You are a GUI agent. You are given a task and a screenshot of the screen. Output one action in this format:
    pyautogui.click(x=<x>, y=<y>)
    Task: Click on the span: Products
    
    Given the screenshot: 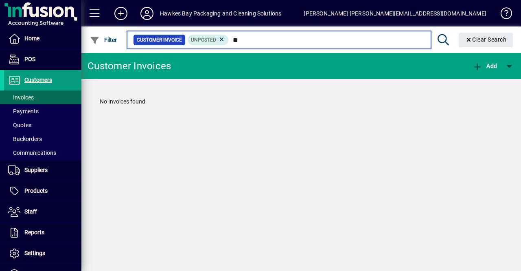 What is the action you would take?
    pyautogui.click(x=36, y=190)
    